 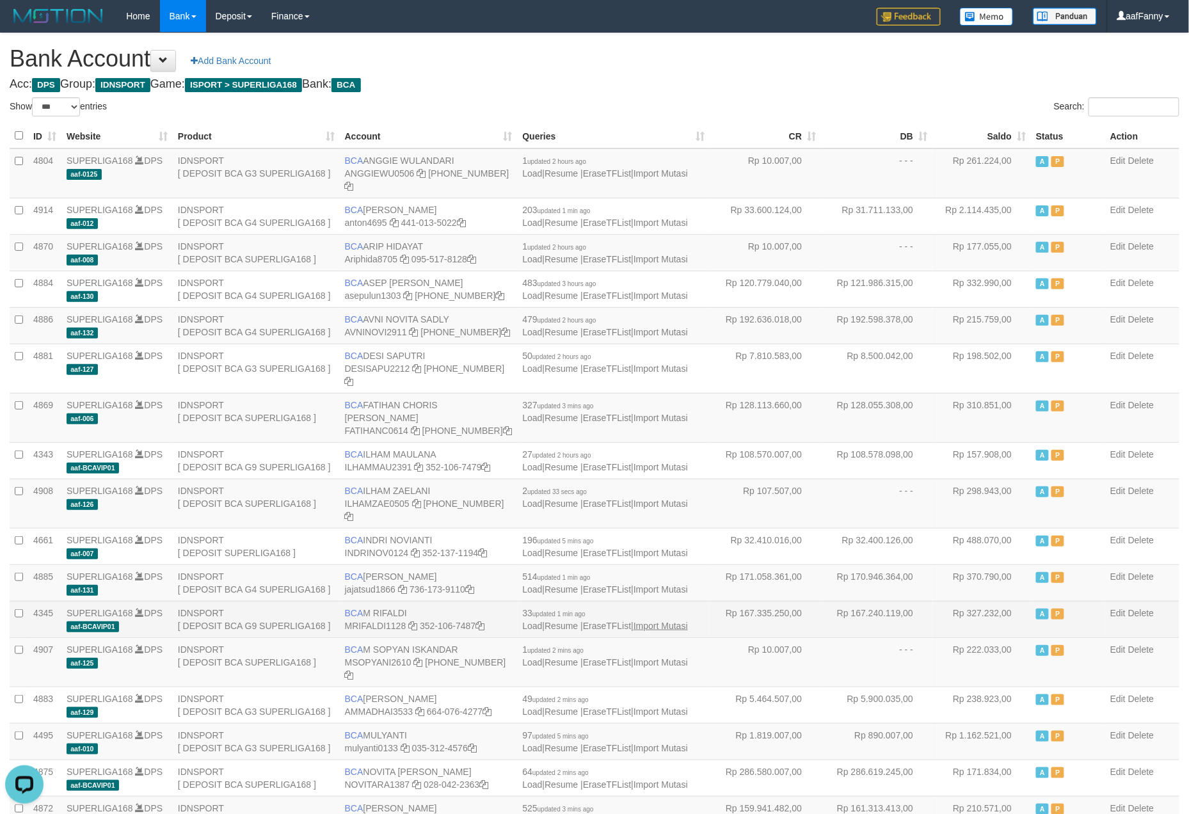 I want to click on span: 50, so click(x=557, y=356).